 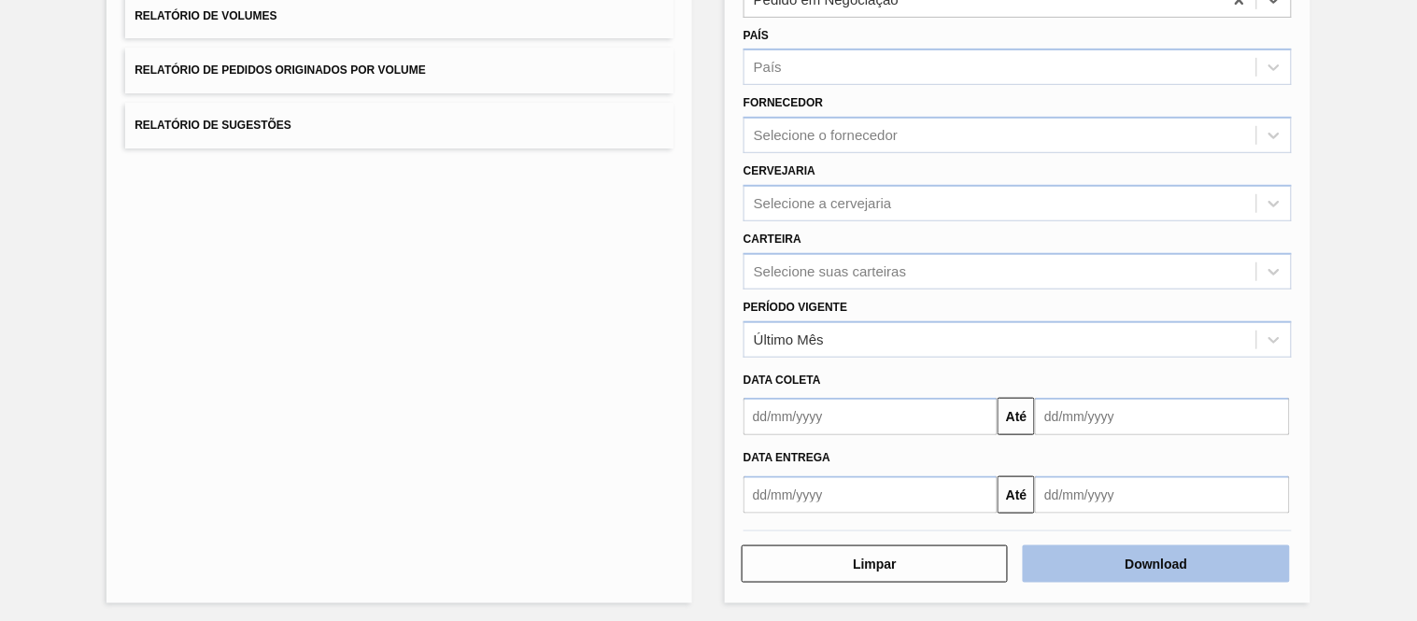 I want to click on span: Data entrega, so click(x=786, y=458).